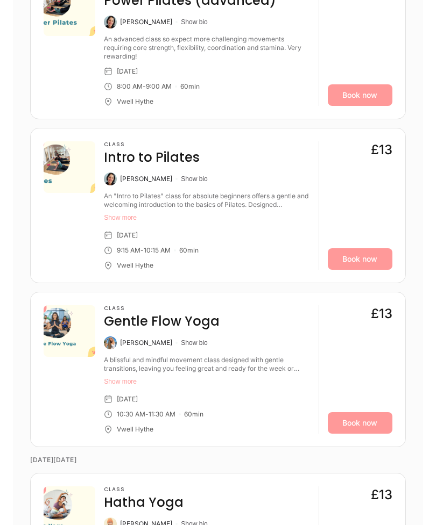  I want to click on div: 11:30 AM, so click(162, 415).